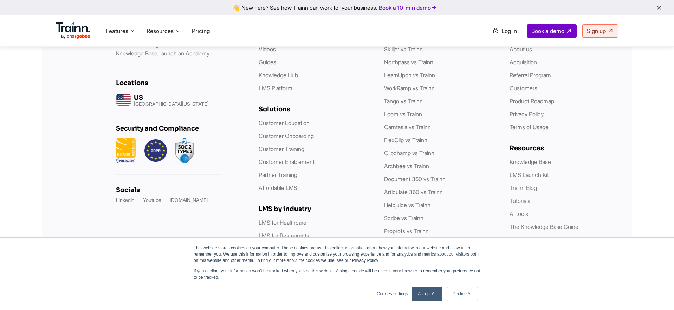  What do you see at coordinates (427, 294) in the screenshot?
I see `a: Accept All` at bounding box center [427, 294].